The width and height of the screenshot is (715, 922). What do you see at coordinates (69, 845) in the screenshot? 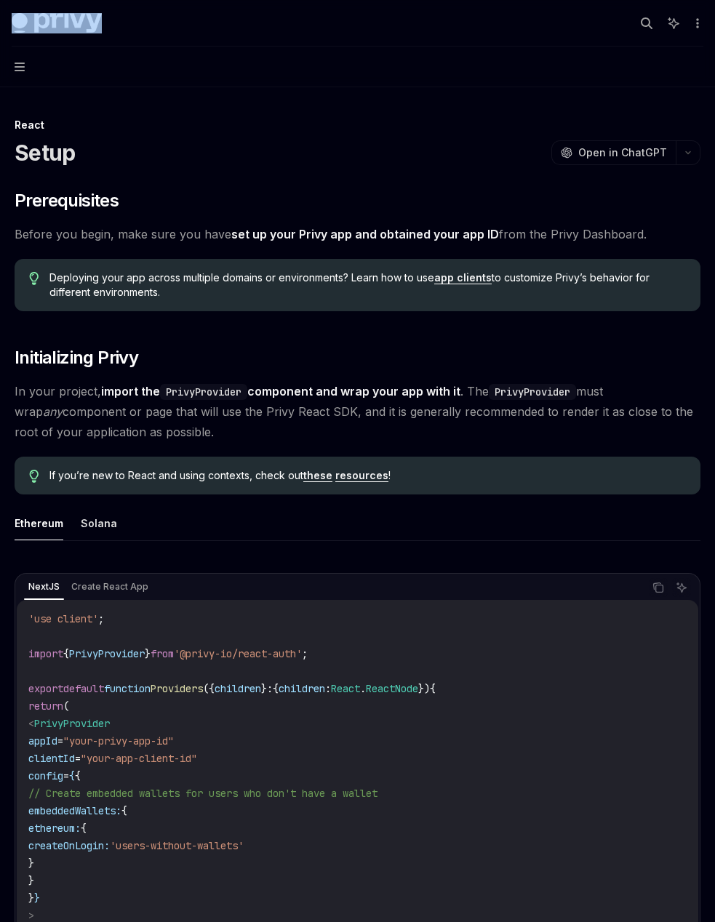
I see `span: createOnLogin:` at bounding box center [69, 845].